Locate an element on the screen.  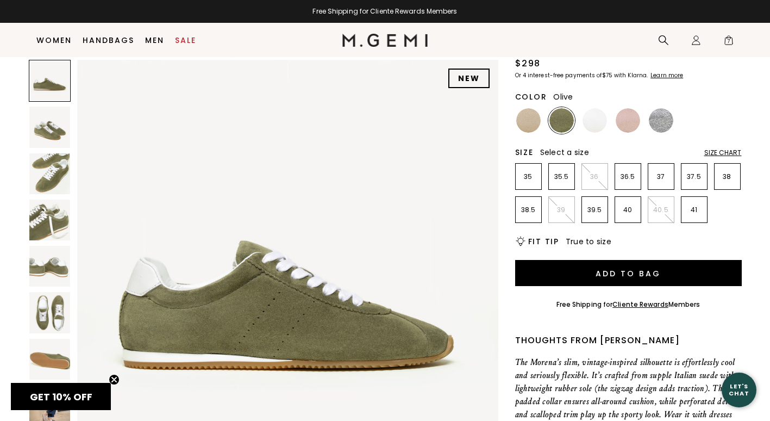
p: 38.5 is located at coordinates (528, 210).